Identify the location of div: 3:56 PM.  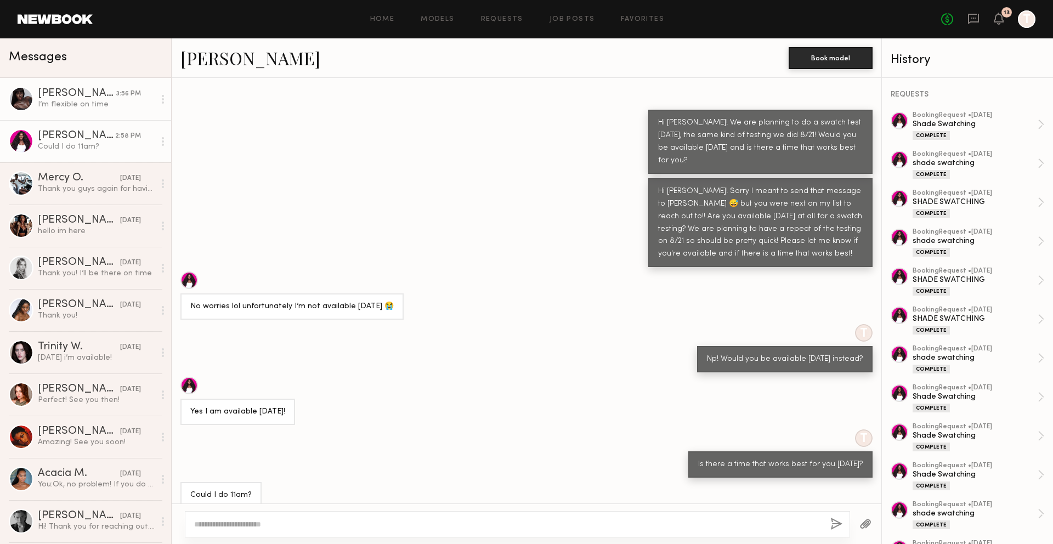
(128, 94).